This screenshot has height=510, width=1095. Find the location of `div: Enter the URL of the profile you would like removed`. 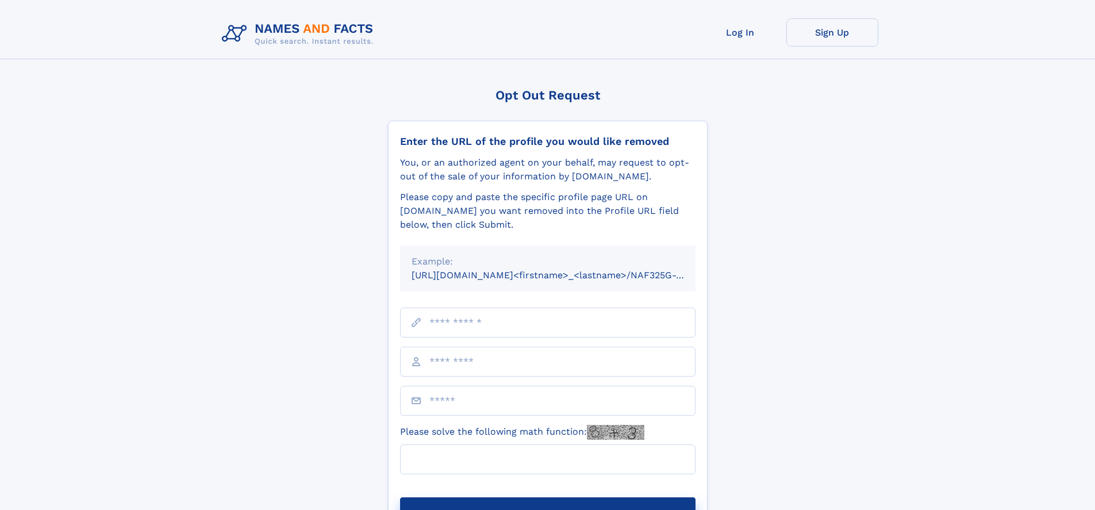

div: Enter the URL of the profile you would like removed is located at coordinates (548, 141).